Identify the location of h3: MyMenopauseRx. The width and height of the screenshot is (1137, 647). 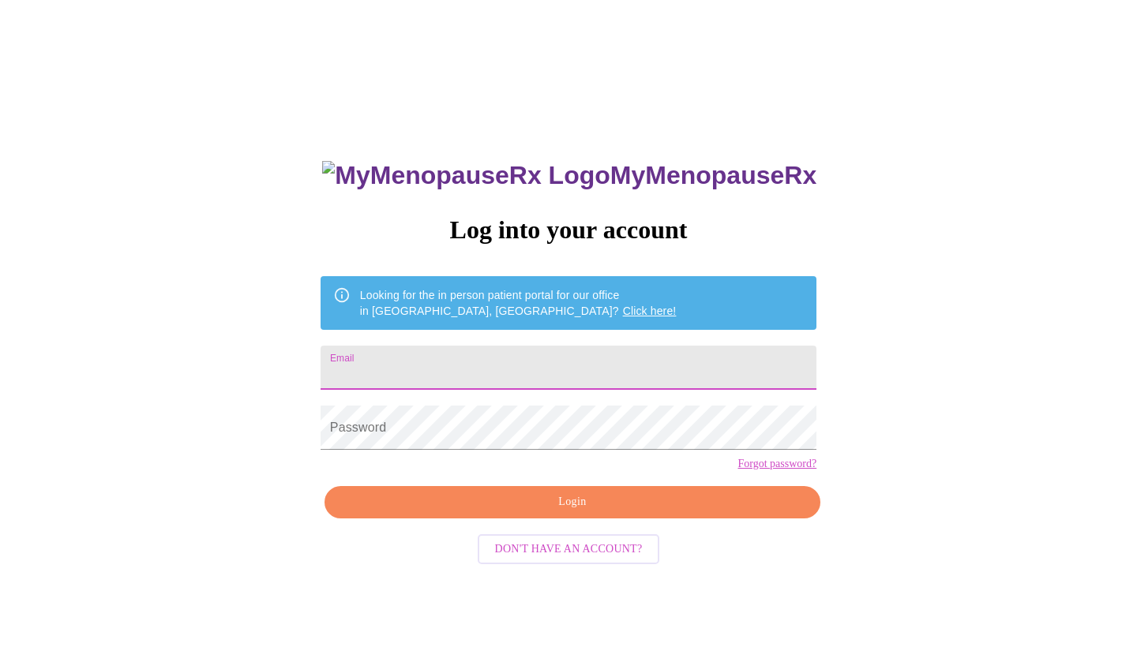
(569, 175).